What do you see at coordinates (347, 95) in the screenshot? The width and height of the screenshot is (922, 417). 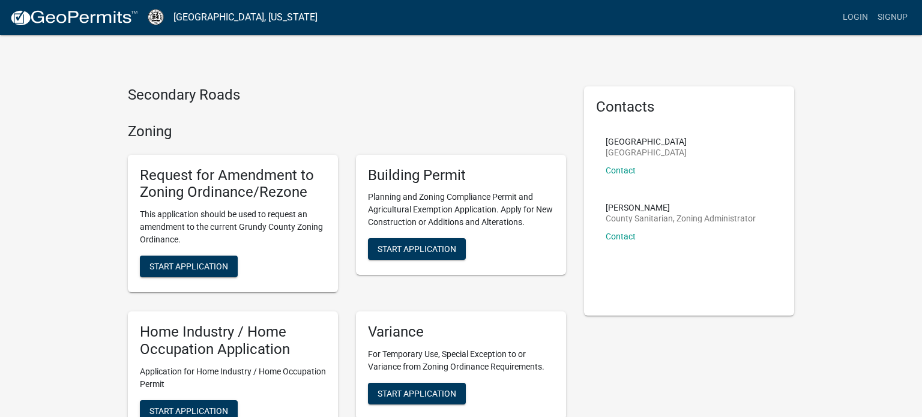 I see `h4: Secondary Roads` at bounding box center [347, 95].